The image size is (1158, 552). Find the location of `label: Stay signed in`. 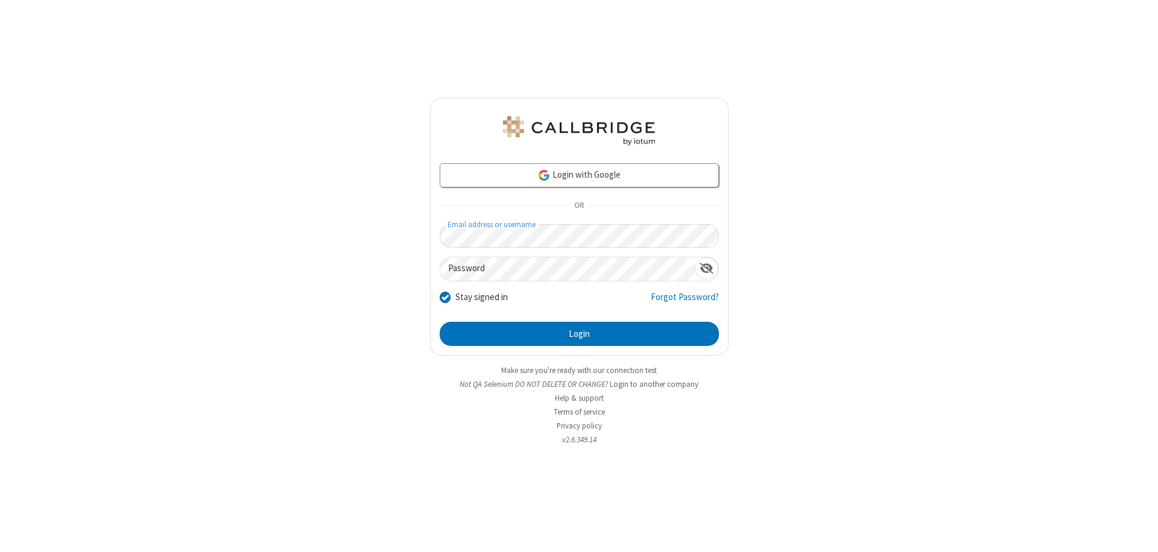

label: Stay signed in is located at coordinates (481, 297).